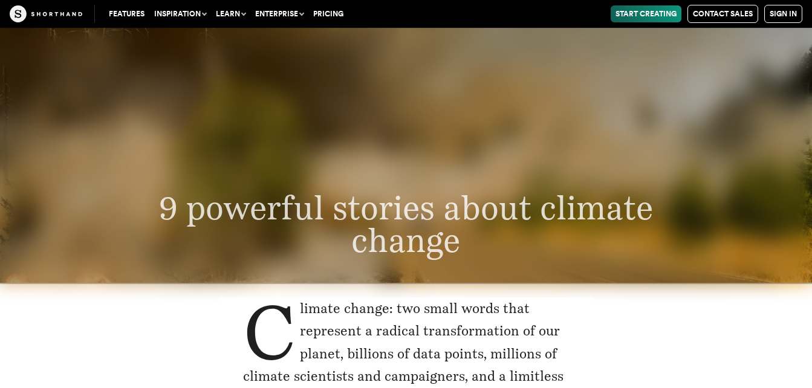  I want to click on a: Sign in, so click(783, 14).